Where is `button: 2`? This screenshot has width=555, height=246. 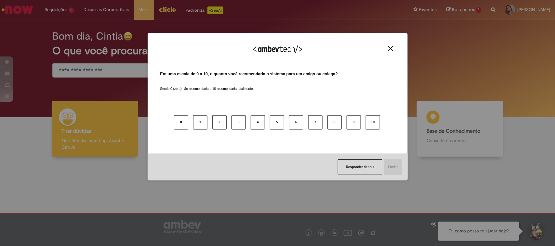
button: 2 is located at coordinates (219, 123).